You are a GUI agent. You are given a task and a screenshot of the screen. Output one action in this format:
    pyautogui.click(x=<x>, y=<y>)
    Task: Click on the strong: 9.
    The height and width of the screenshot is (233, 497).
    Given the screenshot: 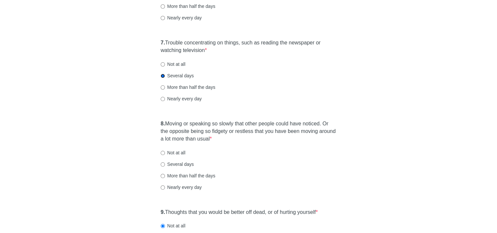 What is the action you would take?
    pyautogui.click(x=163, y=212)
    